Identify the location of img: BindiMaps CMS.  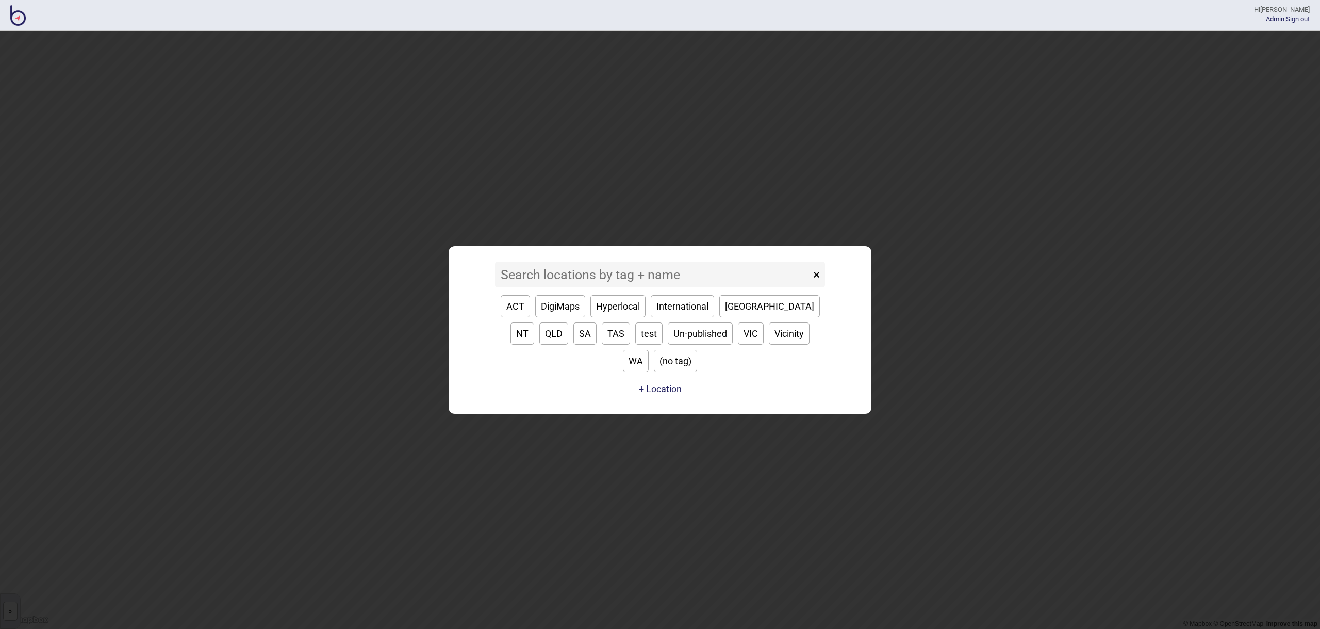
(18, 15).